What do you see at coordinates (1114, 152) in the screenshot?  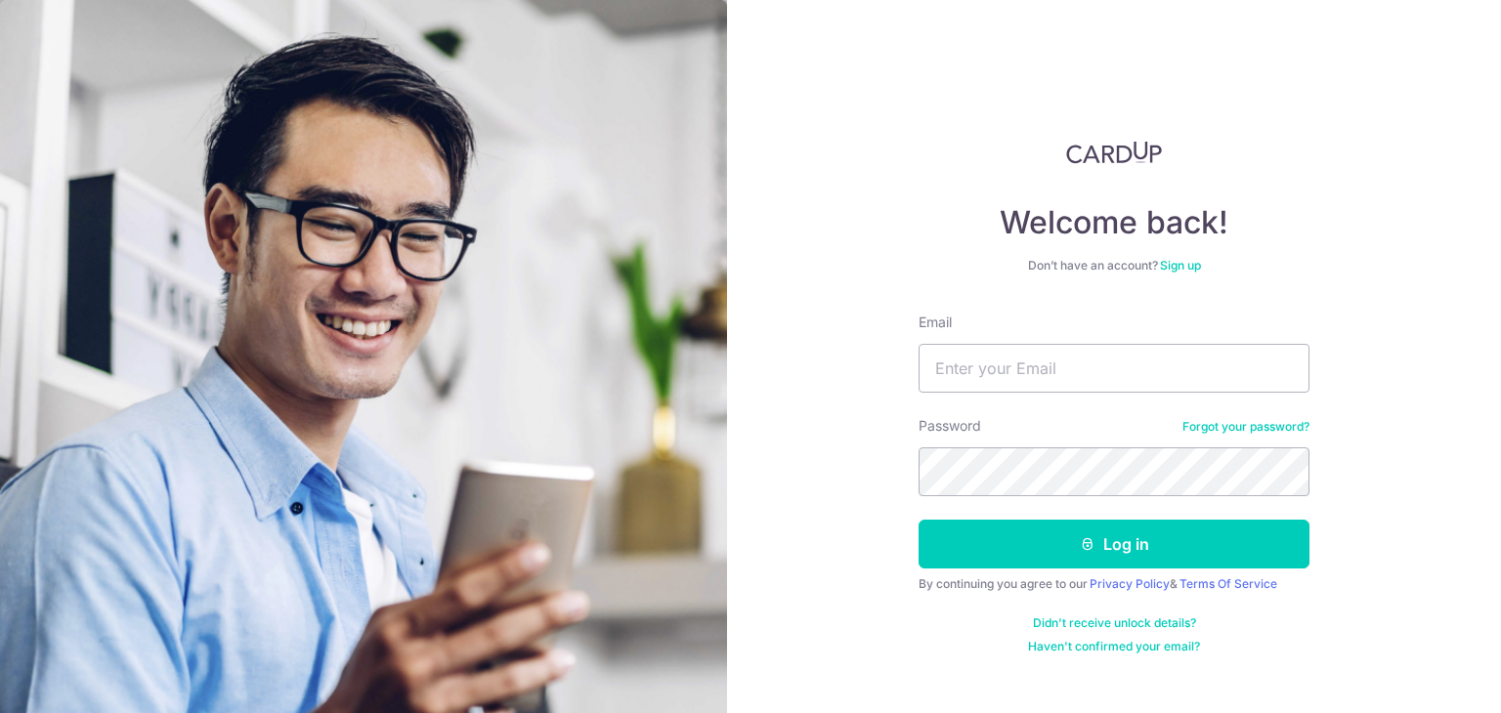 I see `img: CardUp Logo` at bounding box center [1114, 152].